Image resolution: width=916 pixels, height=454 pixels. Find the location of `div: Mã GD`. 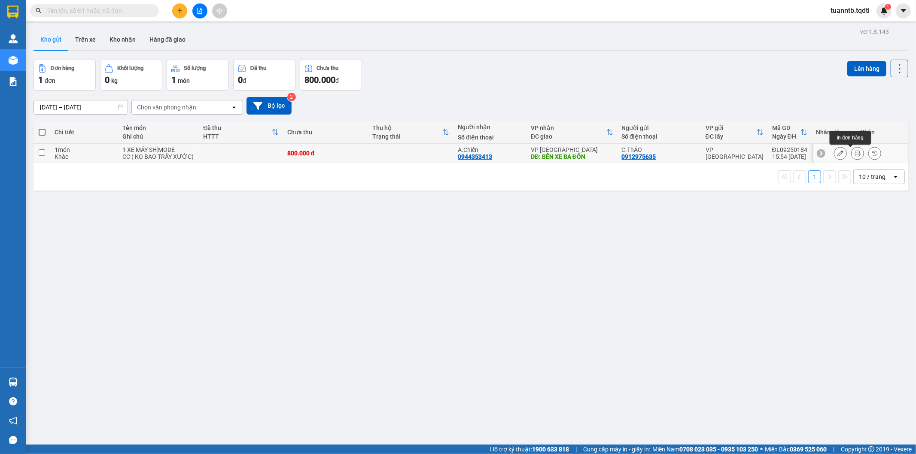

div: Mã GD is located at coordinates (786, 128).